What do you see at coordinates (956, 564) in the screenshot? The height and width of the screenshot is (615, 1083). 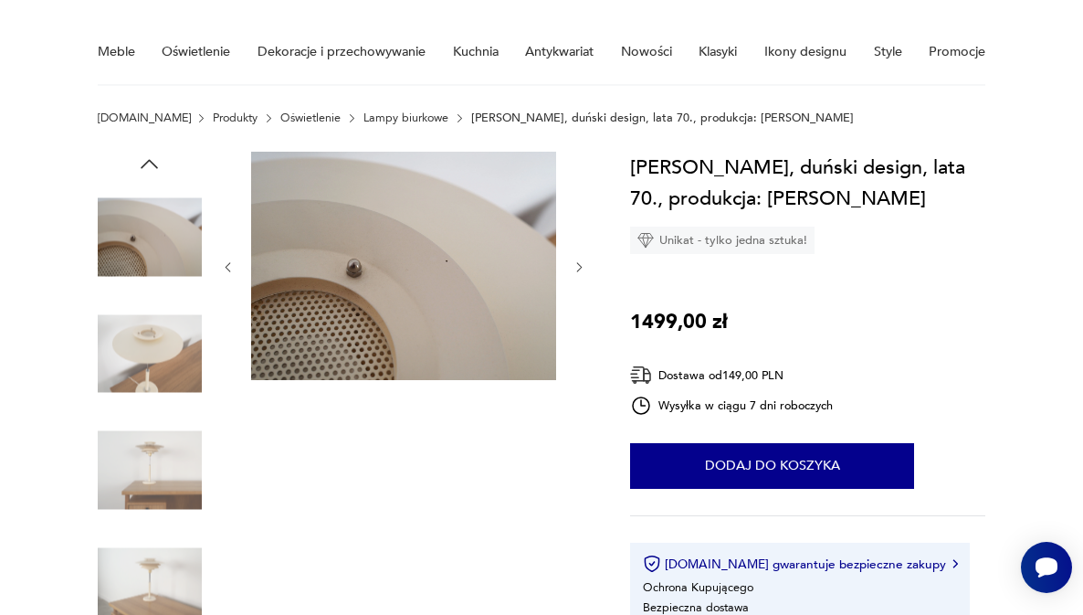 I see `img: Ikona strzałki w prawo` at bounding box center [956, 564].